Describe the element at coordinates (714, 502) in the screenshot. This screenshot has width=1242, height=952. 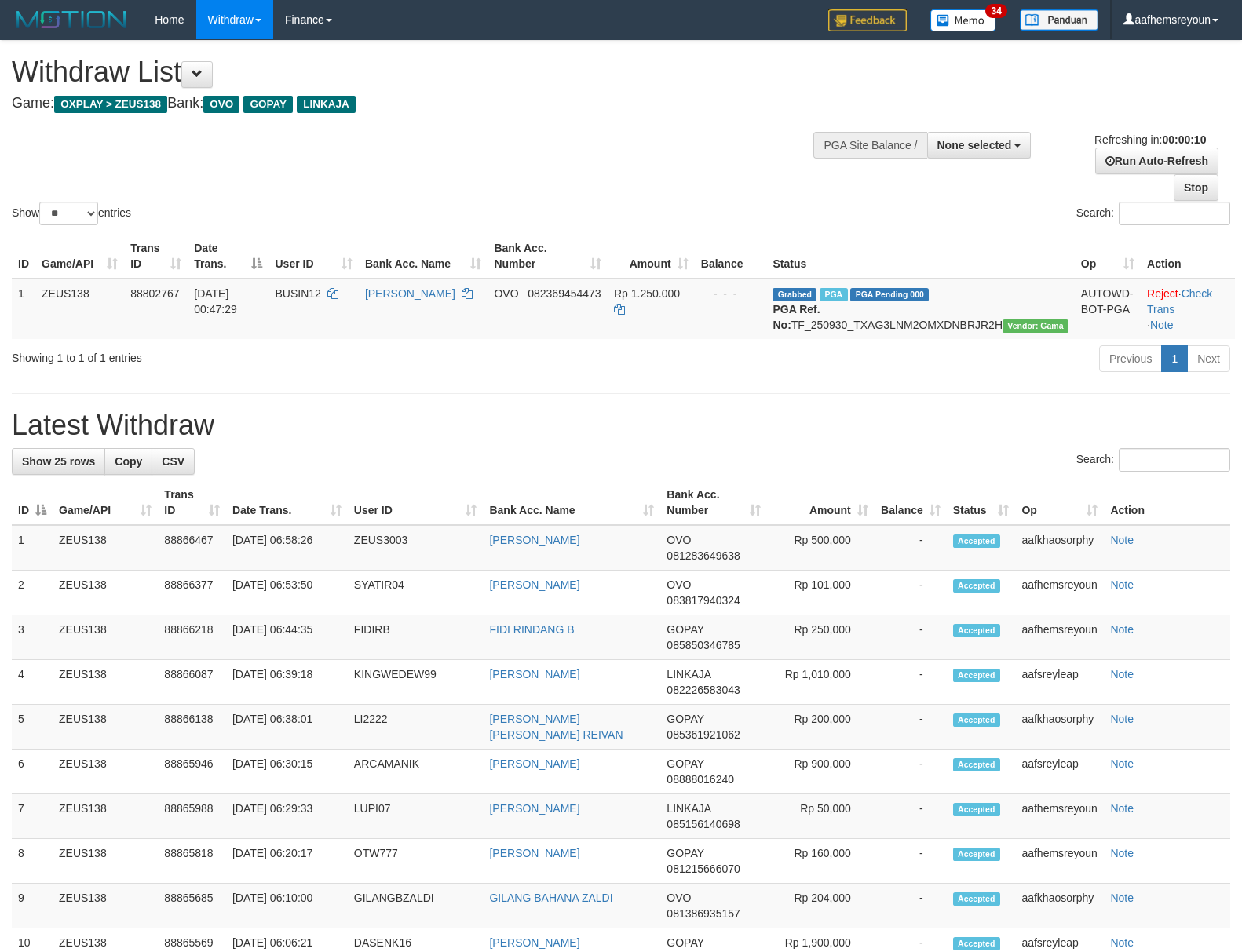
I see `th: Bank Acc. Number: activate to sort column ascending` at that location.